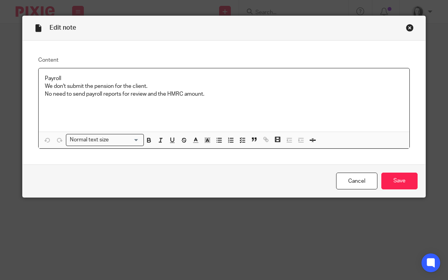 This screenshot has height=280, width=448. I want to click on label: Content, so click(224, 60).